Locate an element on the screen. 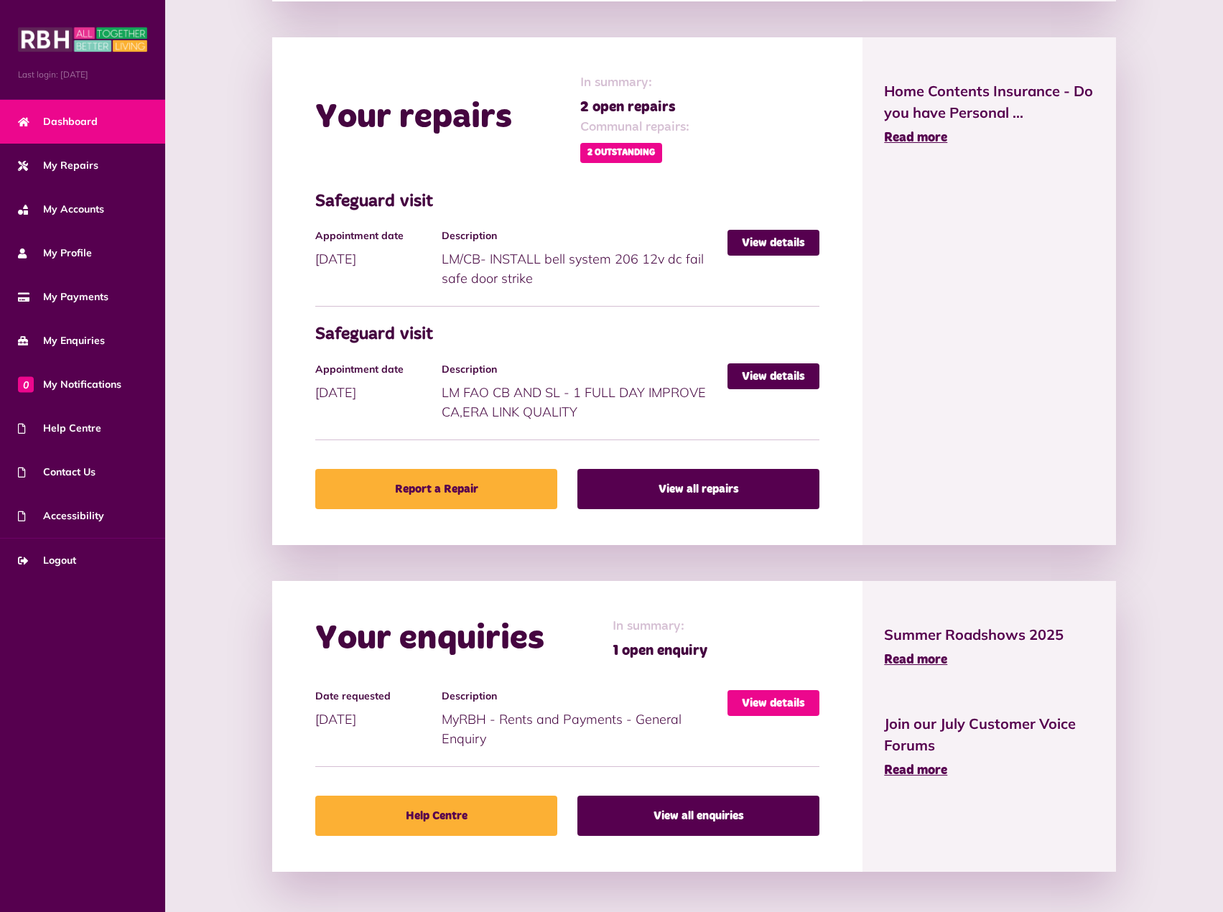  span: Contact Us is located at coordinates (57, 472).